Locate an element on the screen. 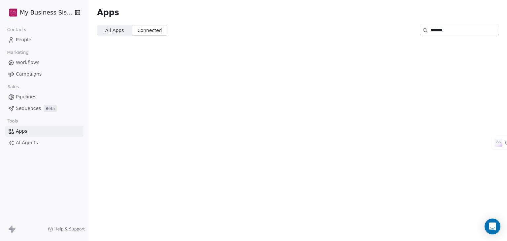  span: Beta is located at coordinates (50, 109).